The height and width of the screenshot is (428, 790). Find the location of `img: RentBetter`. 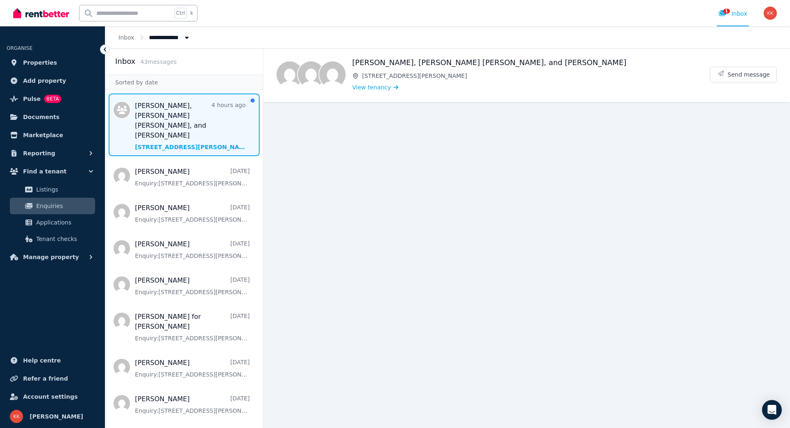

img: RentBetter is located at coordinates (41, 13).